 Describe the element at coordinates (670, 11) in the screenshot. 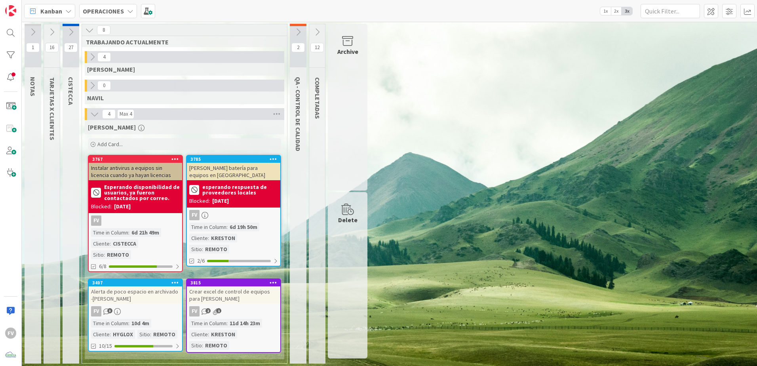

I see `input: Quick Filter...` at that location.